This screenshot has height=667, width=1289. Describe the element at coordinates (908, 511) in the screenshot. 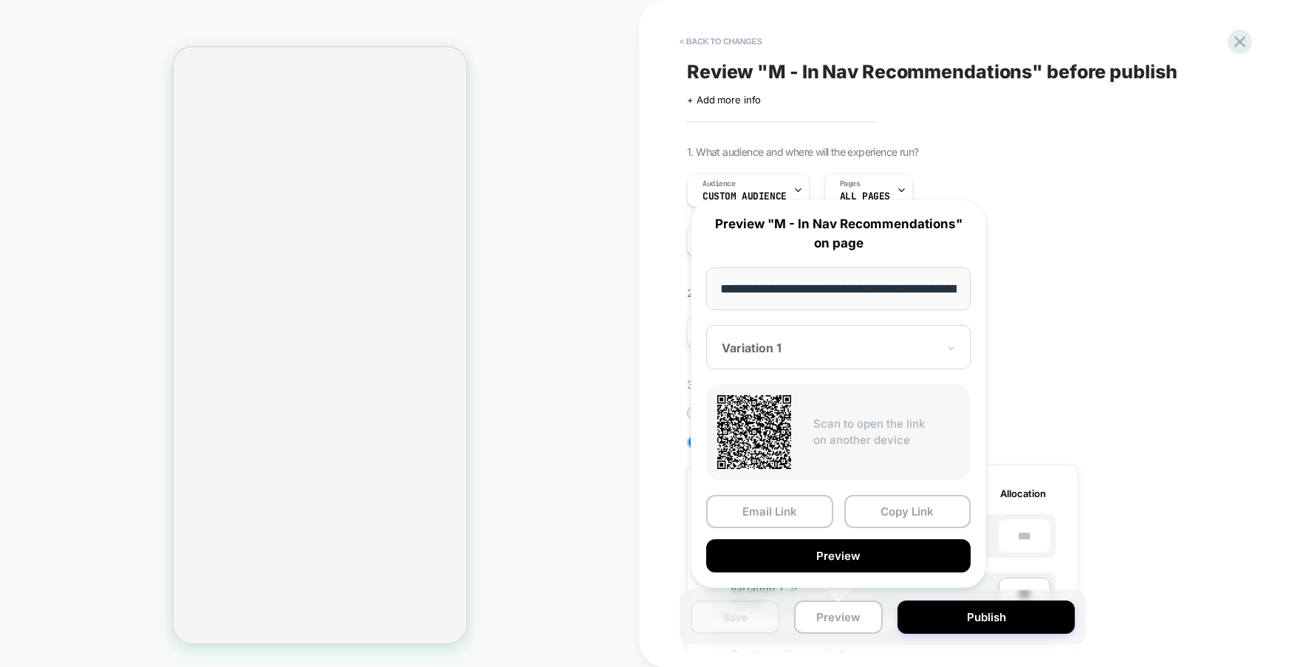

I see `button: Copy Link` at that location.